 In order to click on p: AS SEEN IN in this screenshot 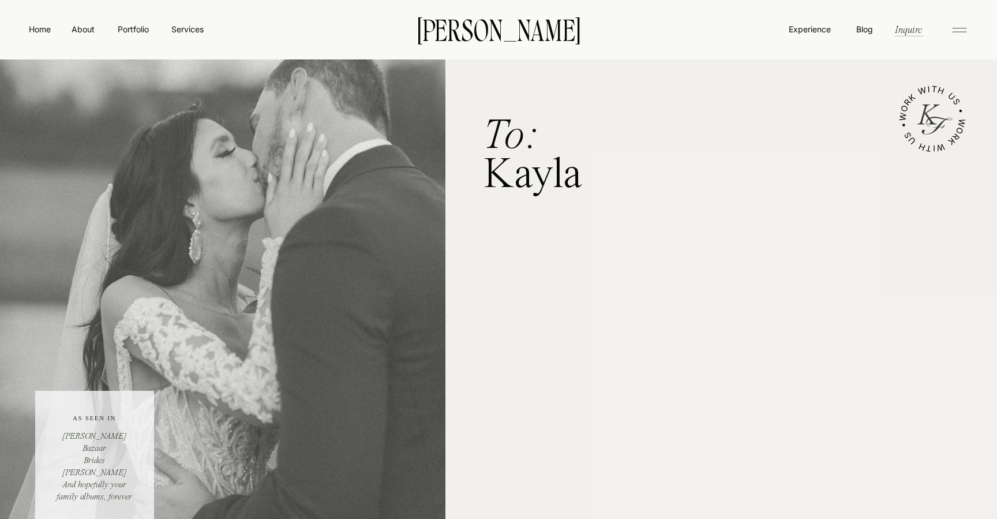, I will do `click(94, 427)`.